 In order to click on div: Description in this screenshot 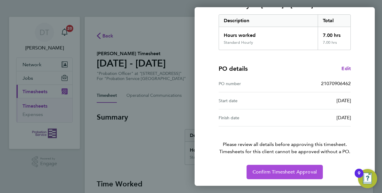, I will do `click(268, 21)`.